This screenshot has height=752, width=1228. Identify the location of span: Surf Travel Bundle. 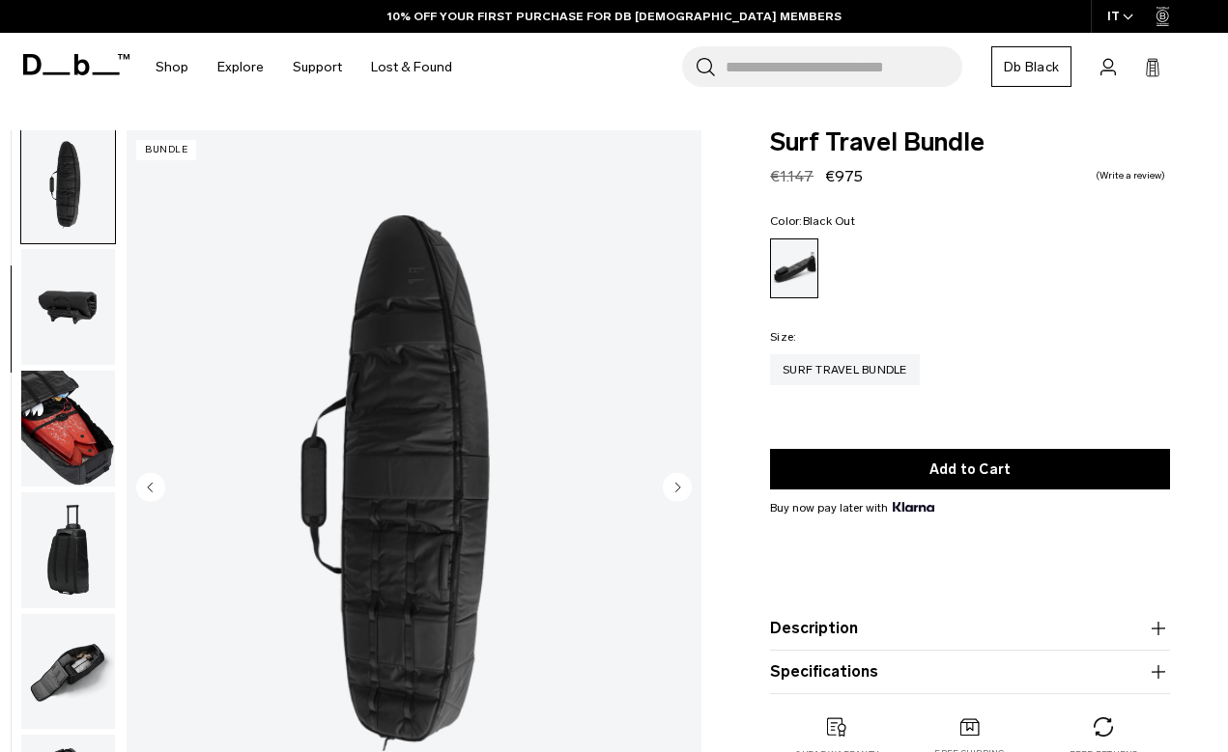
(970, 143).